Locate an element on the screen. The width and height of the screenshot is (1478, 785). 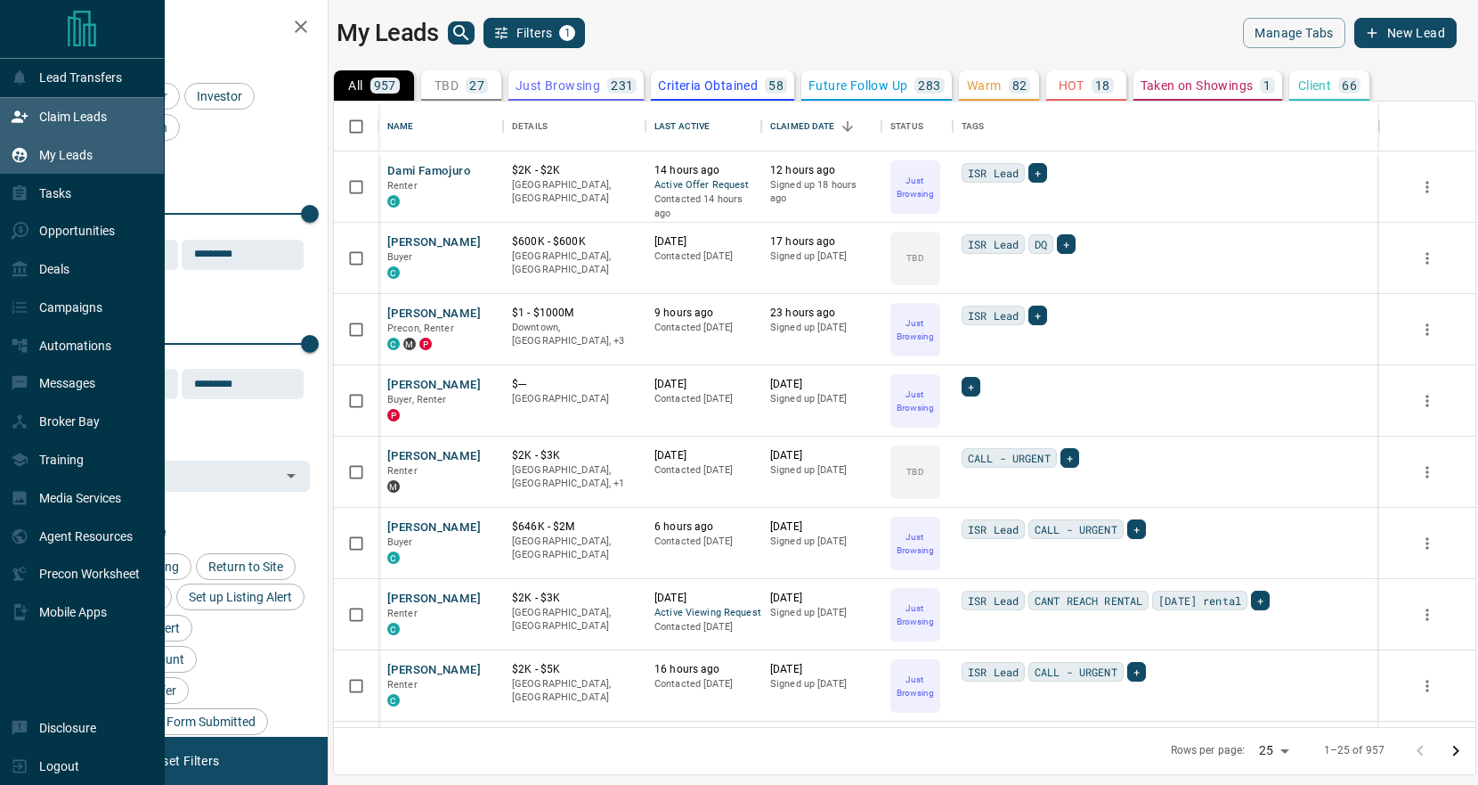
p: Criteria Obtained is located at coordinates (708, 85).